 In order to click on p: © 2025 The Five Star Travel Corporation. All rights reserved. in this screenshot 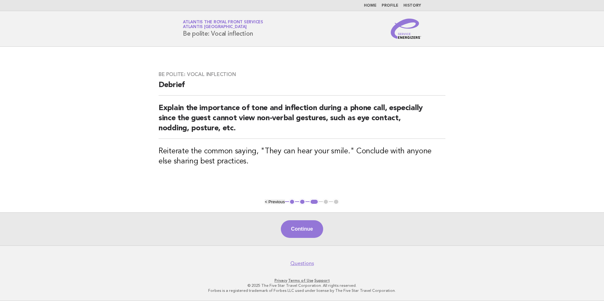, I will do `click(302, 286)`.